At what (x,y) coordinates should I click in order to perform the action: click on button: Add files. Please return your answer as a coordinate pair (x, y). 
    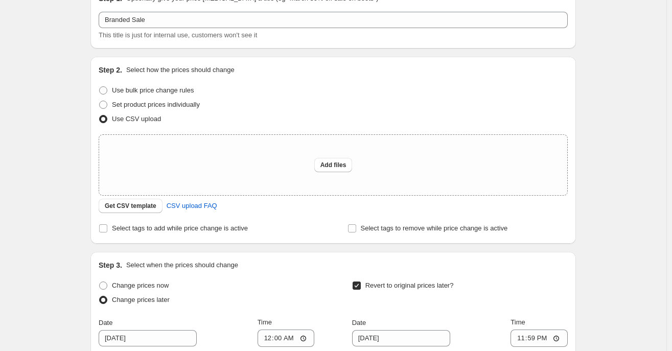
    Looking at the image, I should click on (333, 165).